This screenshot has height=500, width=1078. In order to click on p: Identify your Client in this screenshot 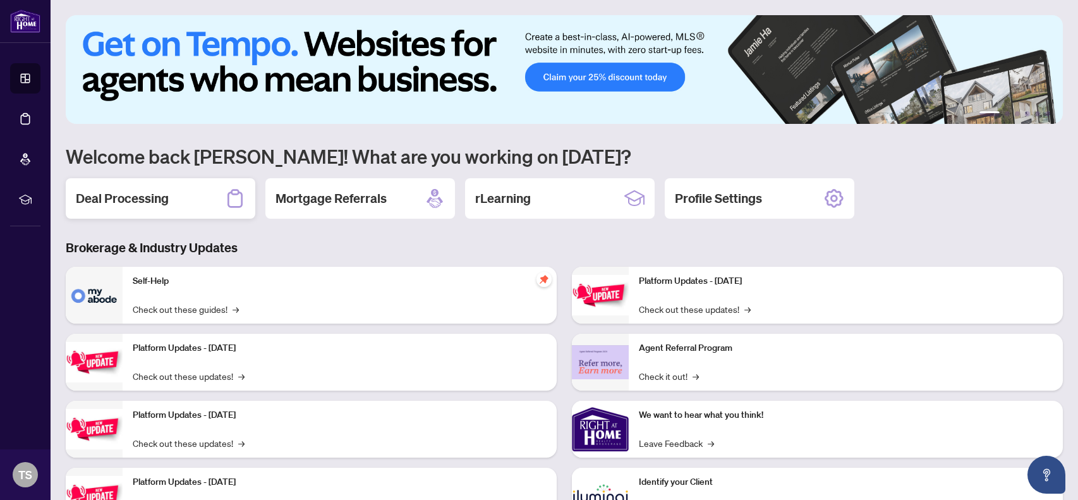, I will do `click(845, 482)`.